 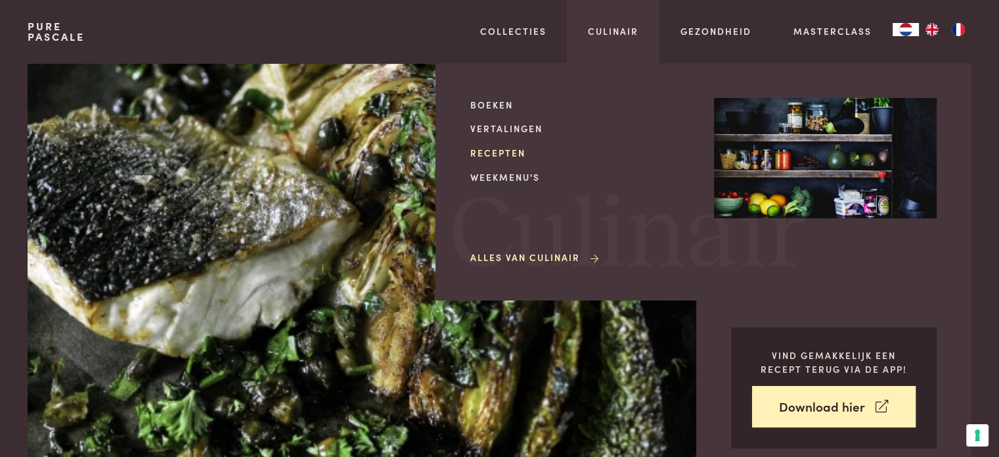 What do you see at coordinates (932, 30) in the screenshot?
I see `a: EN` at bounding box center [932, 30].